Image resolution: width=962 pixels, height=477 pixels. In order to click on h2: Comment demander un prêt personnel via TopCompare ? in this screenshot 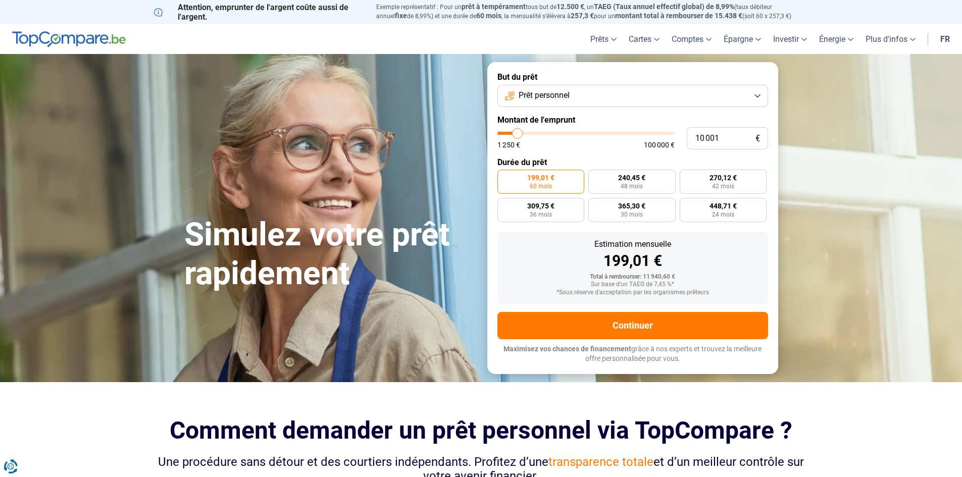, I will do `click(481, 430)`.